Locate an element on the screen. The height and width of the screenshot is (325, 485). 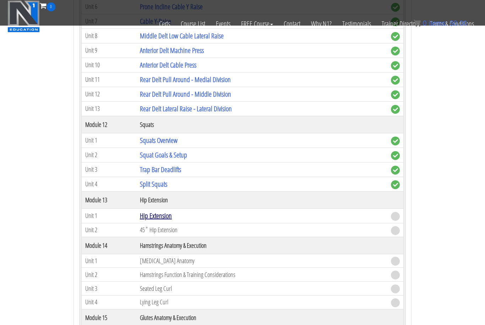
td: Unit 10 is located at coordinates (109, 65).